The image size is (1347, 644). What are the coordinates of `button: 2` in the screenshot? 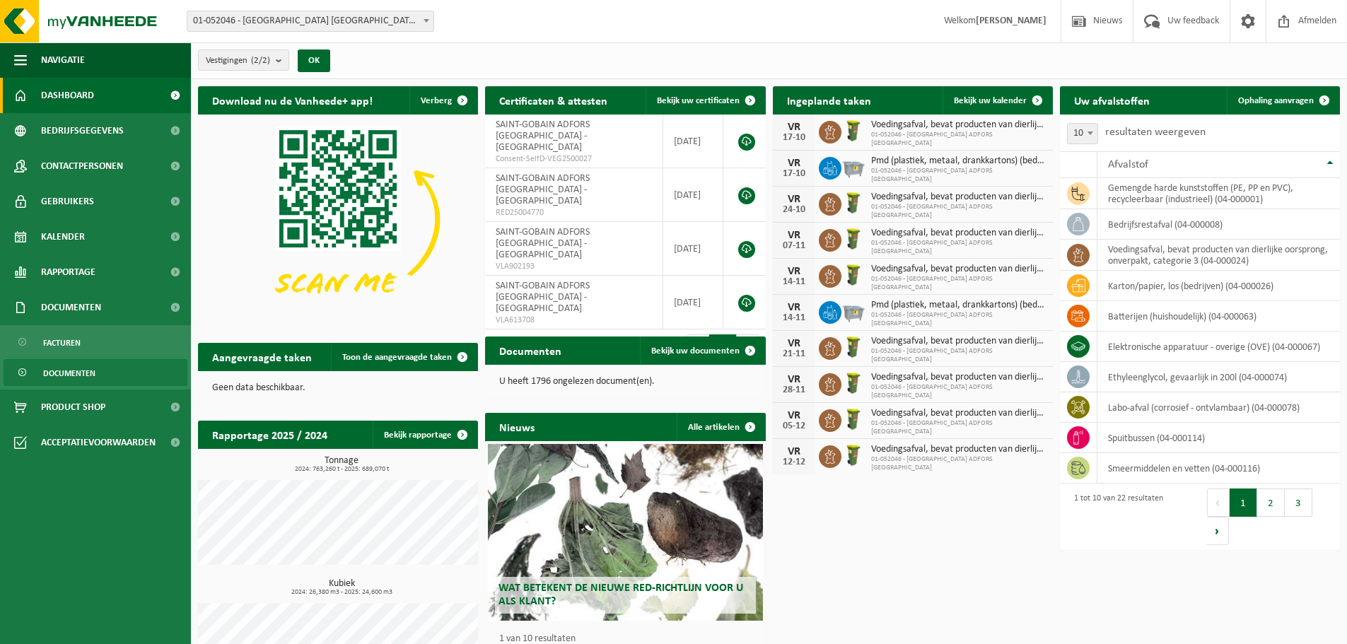 It's located at (1270, 503).